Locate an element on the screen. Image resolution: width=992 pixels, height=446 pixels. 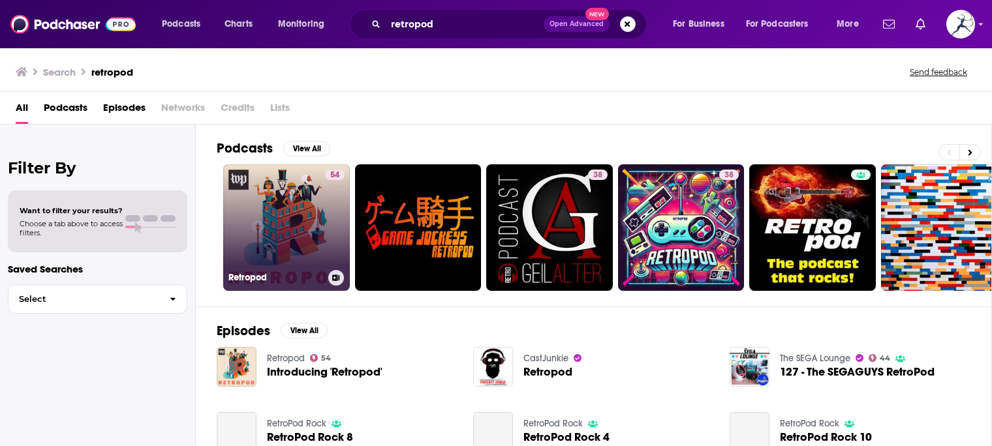
img: Retropod is located at coordinates (493, 367).